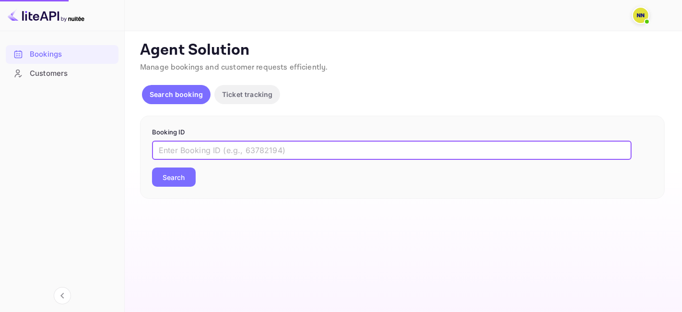  Describe the element at coordinates (62, 54) in the screenshot. I see `a: Bookings` at that location.